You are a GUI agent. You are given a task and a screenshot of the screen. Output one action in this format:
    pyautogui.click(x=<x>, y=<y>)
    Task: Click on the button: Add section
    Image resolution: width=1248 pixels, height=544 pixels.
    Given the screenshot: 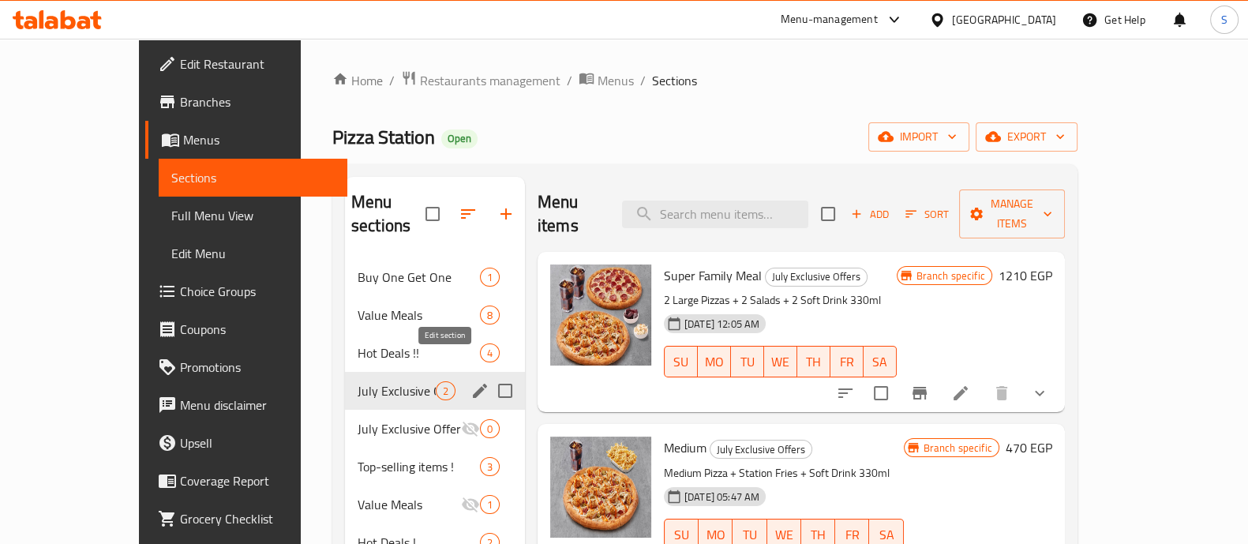 What is the action you would take?
    pyautogui.click(x=506, y=214)
    